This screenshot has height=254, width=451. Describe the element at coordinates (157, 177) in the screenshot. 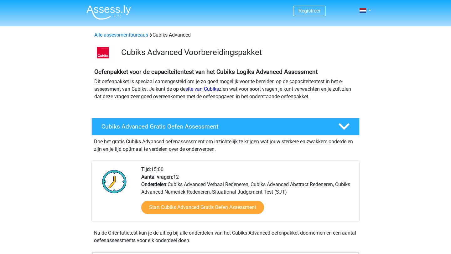

I see `b: Aantal vragen:` at that location.